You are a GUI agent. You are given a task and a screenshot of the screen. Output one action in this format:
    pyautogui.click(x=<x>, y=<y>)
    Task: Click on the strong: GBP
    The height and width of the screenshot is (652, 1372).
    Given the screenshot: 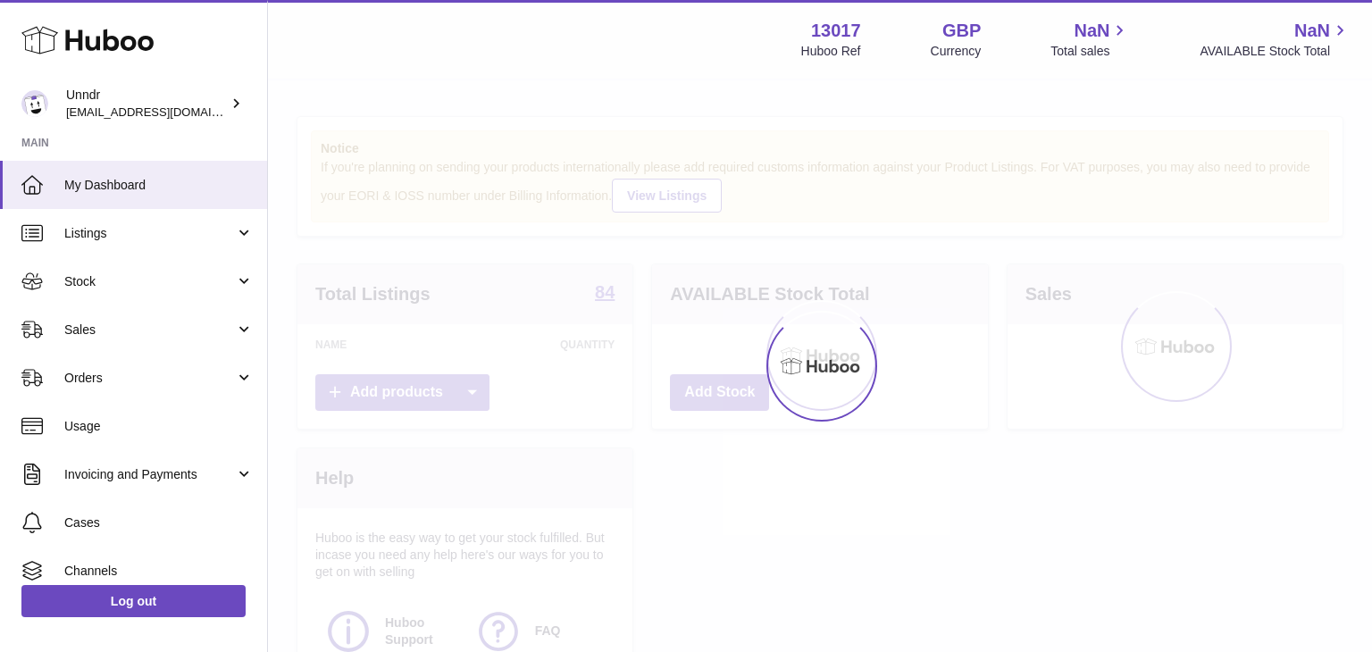 What is the action you would take?
    pyautogui.click(x=961, y=30)
    